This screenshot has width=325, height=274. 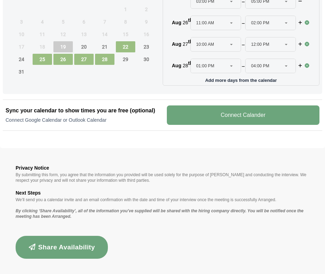 What do you see at coordinates (42, 47) in the screenshot?
I see `span: Monday, August 18, 2025` at bounding box center [42, 47].